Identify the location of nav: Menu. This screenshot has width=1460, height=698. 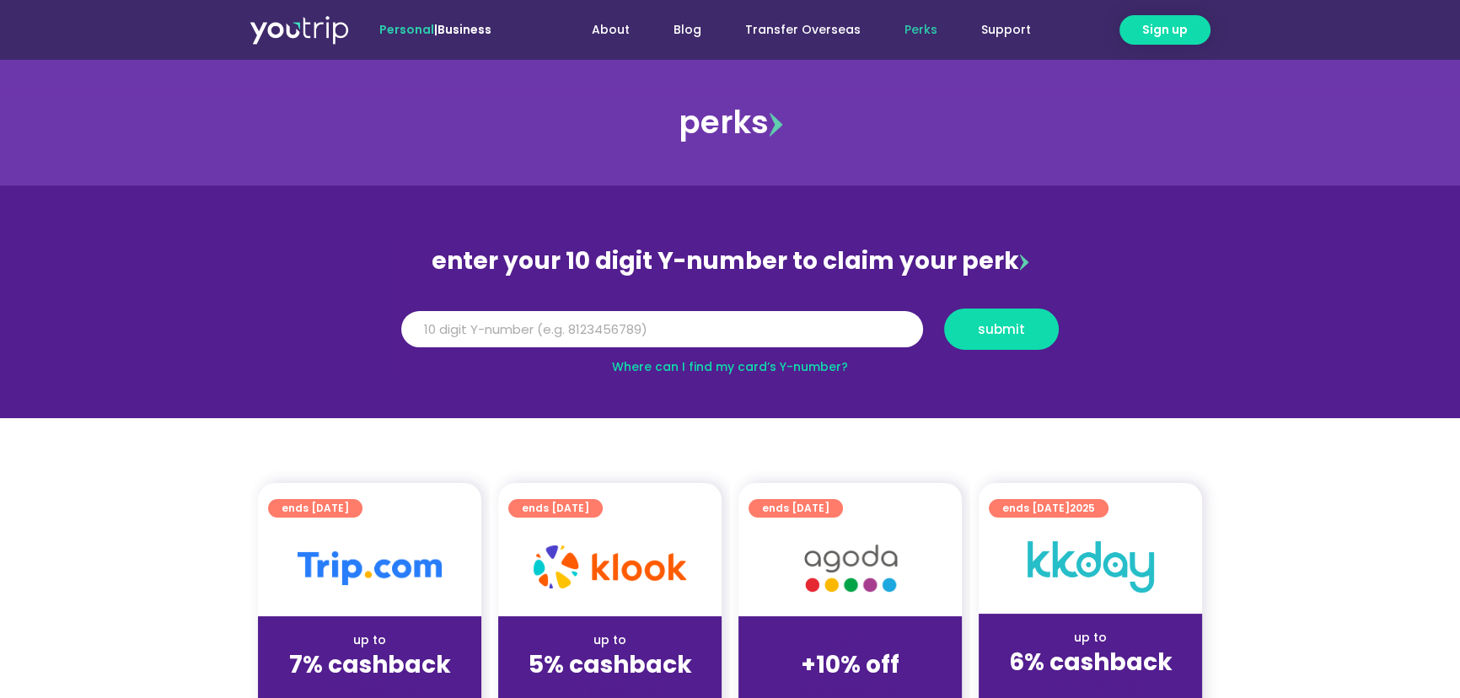
(795, 29).